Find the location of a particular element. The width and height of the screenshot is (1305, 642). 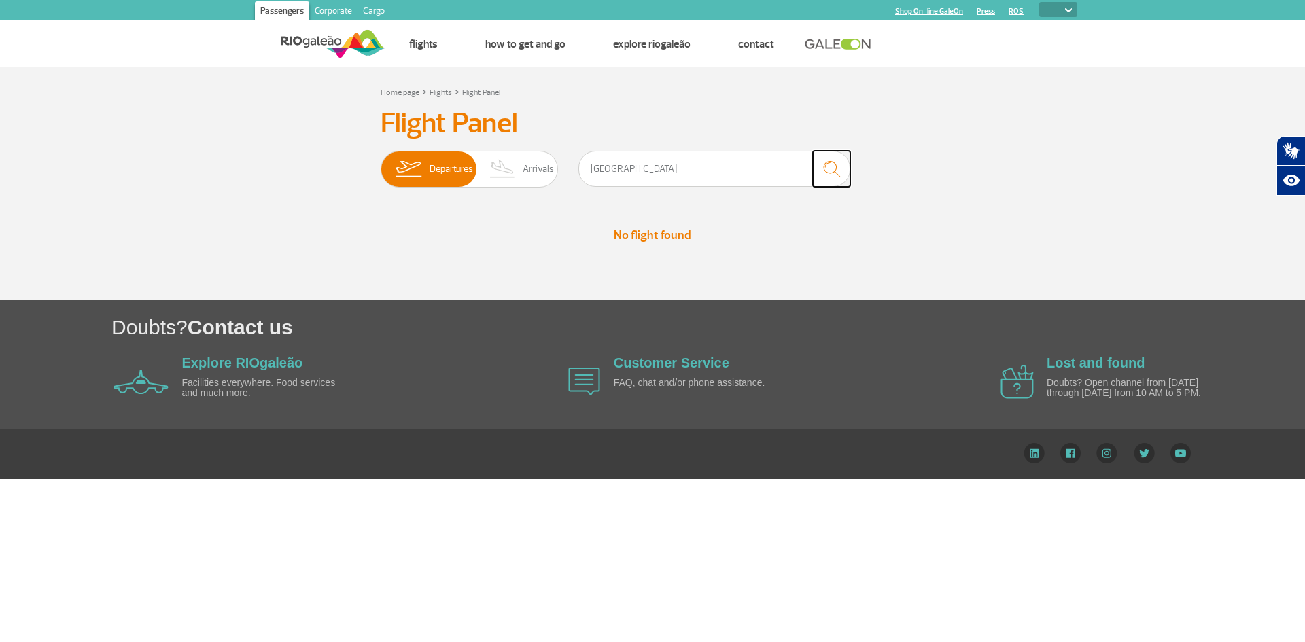

a: Shop On-line GaleOn is located at coordinates (929, 11).